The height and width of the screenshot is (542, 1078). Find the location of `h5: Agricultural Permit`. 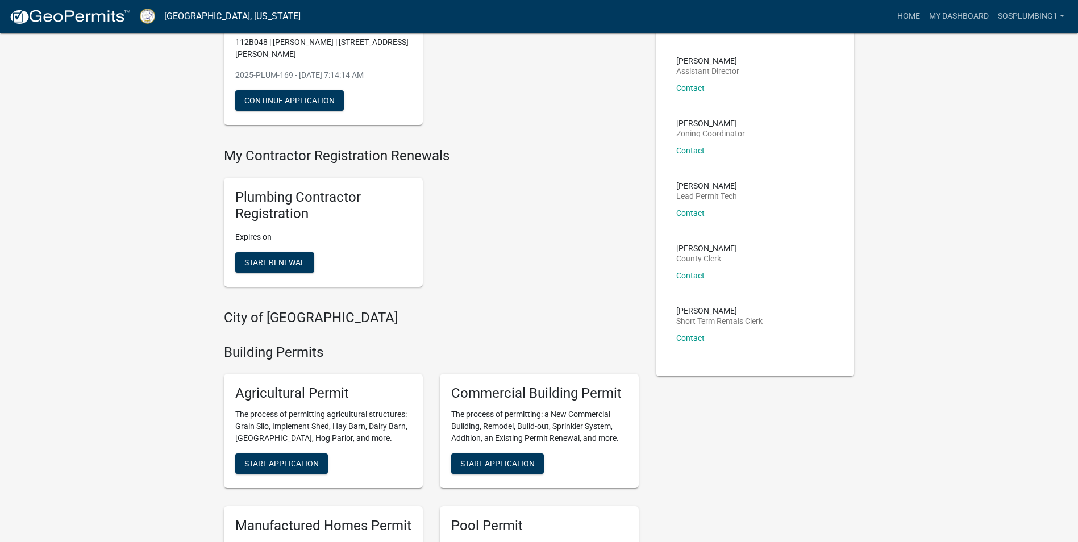

h5: Agricultural Permit is located at coordinates (323, 393).